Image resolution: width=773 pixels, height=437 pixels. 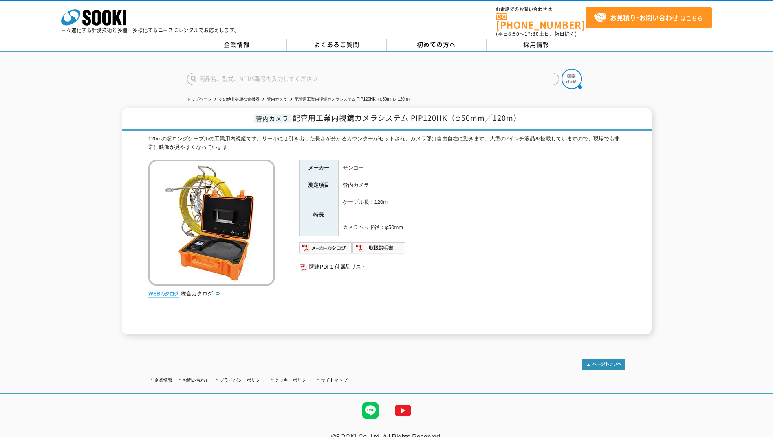 I want to click on strong: お見積り･お問い合わせ, so click(x=644, y=18).